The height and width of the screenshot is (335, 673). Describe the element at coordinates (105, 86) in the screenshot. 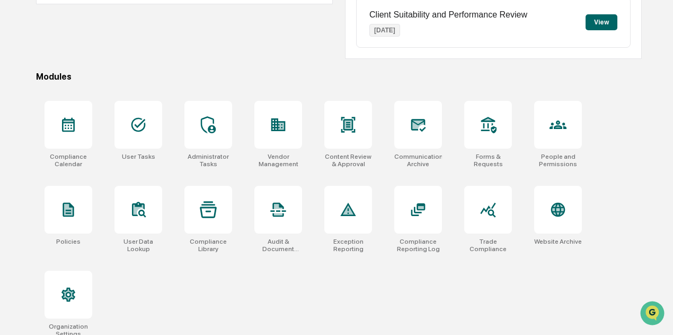

I see `div: Start new chat` at that location.